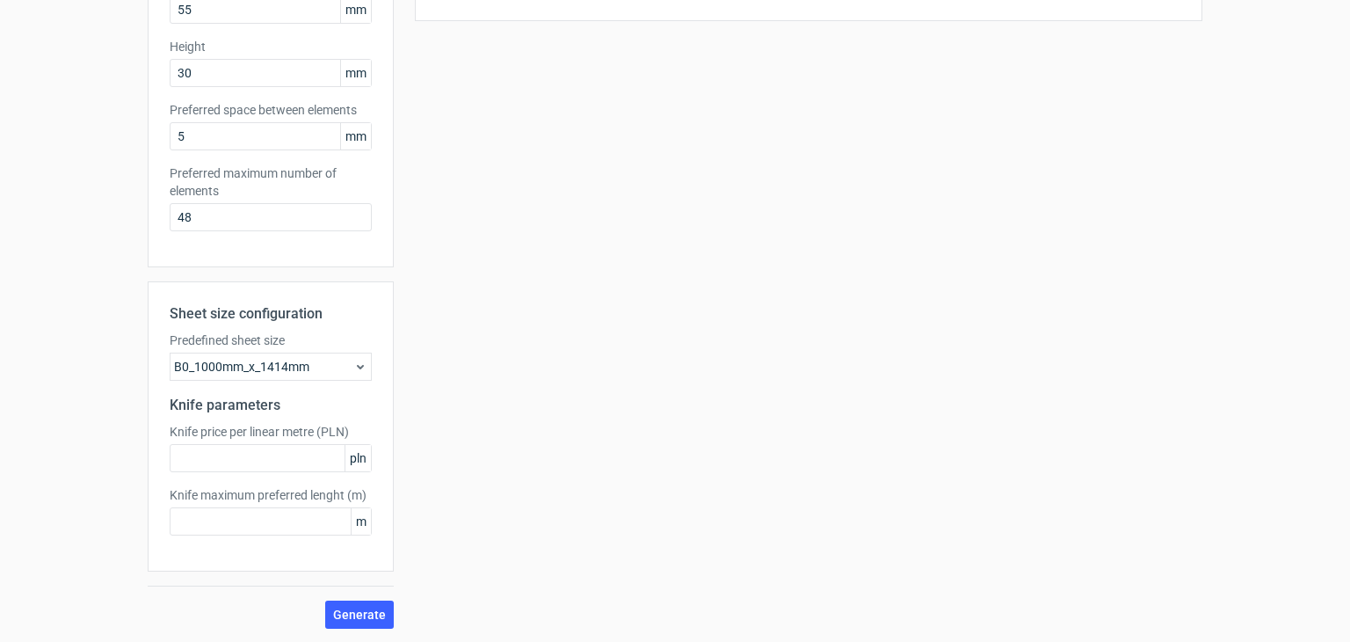 This screenshot has width=1350, height=642. I want to click on div: B0_1000mm_x_1414mm, so click(271, 367).